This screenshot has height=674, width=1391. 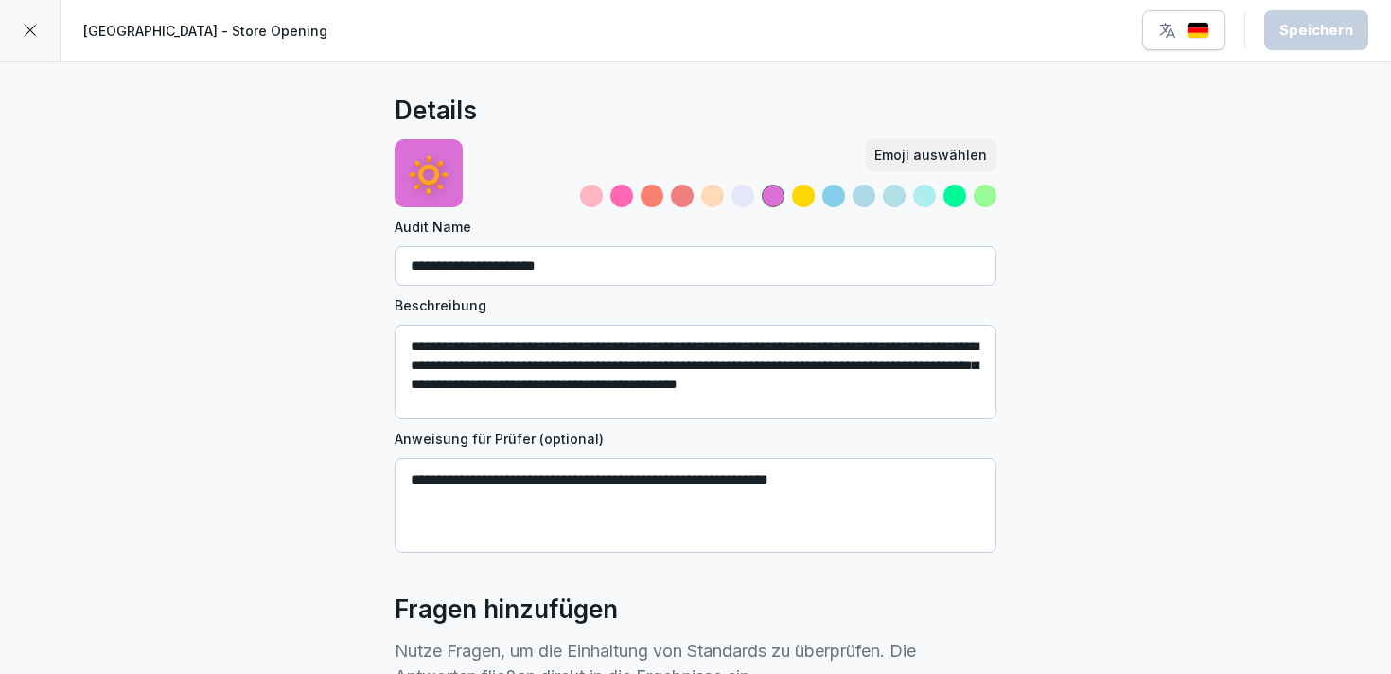 I want to click on h2: Fragen hinzufügen, so click(x=506, y=609).